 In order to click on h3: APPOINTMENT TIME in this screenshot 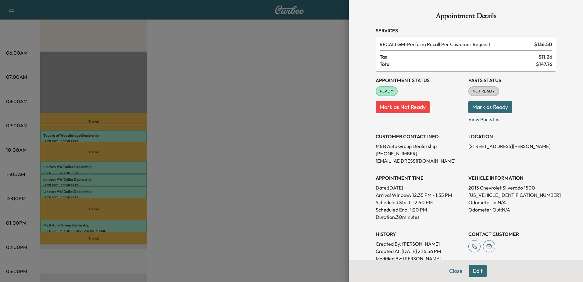, I will do `click(419, 178)`.